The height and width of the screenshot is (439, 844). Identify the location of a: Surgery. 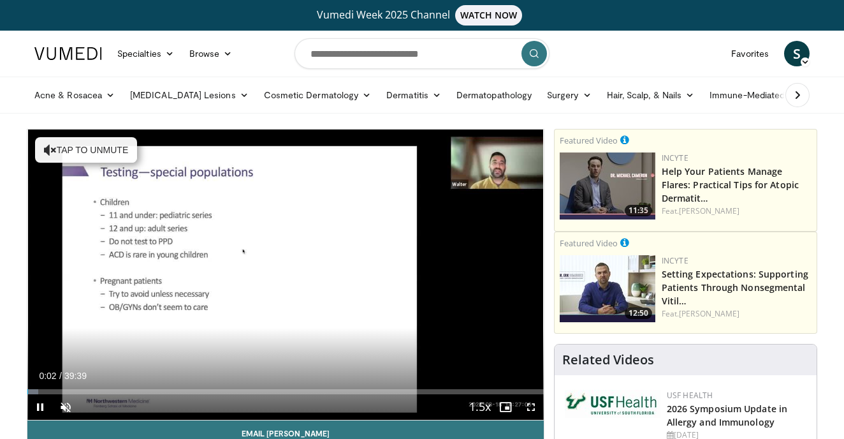
(569, 95).